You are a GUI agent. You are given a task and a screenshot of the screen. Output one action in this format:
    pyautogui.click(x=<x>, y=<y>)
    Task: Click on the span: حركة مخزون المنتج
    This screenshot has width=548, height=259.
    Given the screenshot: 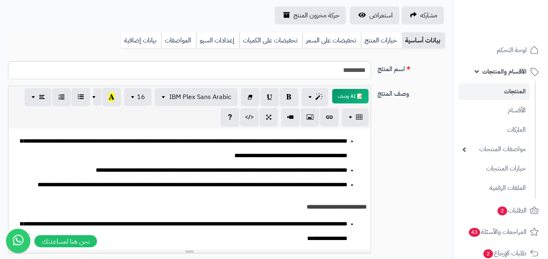 What is the action you would take?
    pyautogui.click(x=317, y=15)
    